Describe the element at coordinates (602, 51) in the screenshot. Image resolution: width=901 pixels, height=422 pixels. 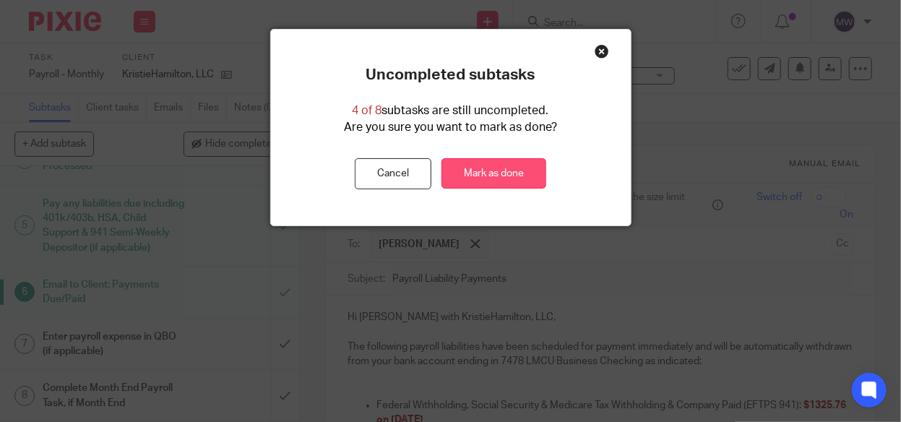
I see `div: Close this dialog window` at that location.